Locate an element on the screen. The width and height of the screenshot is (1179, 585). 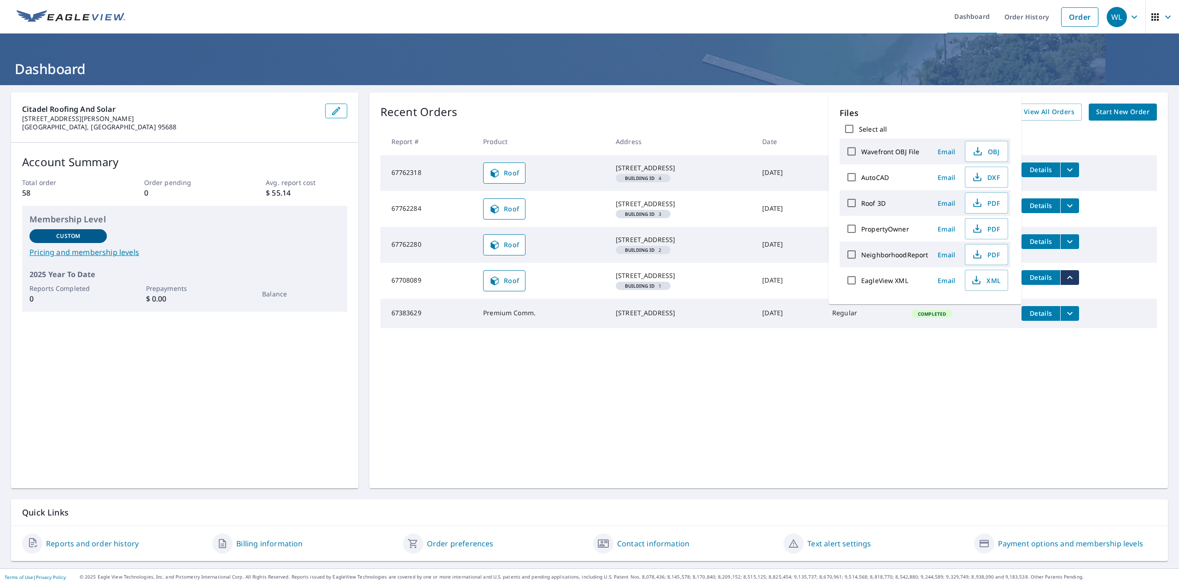
p: Avg. report cost is located at coordinates (306, 182).